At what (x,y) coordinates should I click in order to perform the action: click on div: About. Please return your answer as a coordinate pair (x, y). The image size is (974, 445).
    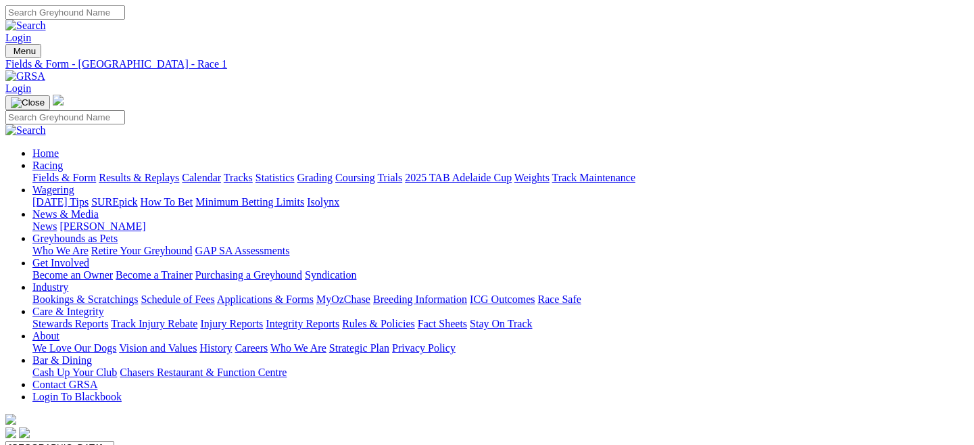
    Looking at the image, I should click on (500, 348).